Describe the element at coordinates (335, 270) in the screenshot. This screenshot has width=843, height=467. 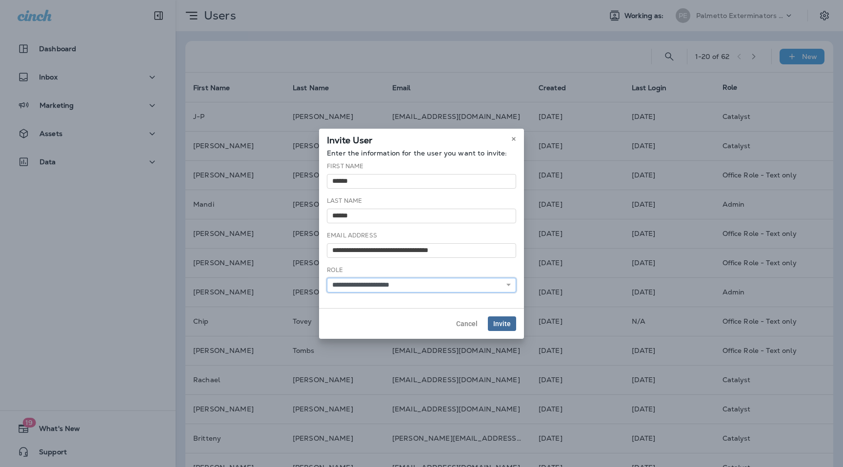
I see `label: Role` at that location.